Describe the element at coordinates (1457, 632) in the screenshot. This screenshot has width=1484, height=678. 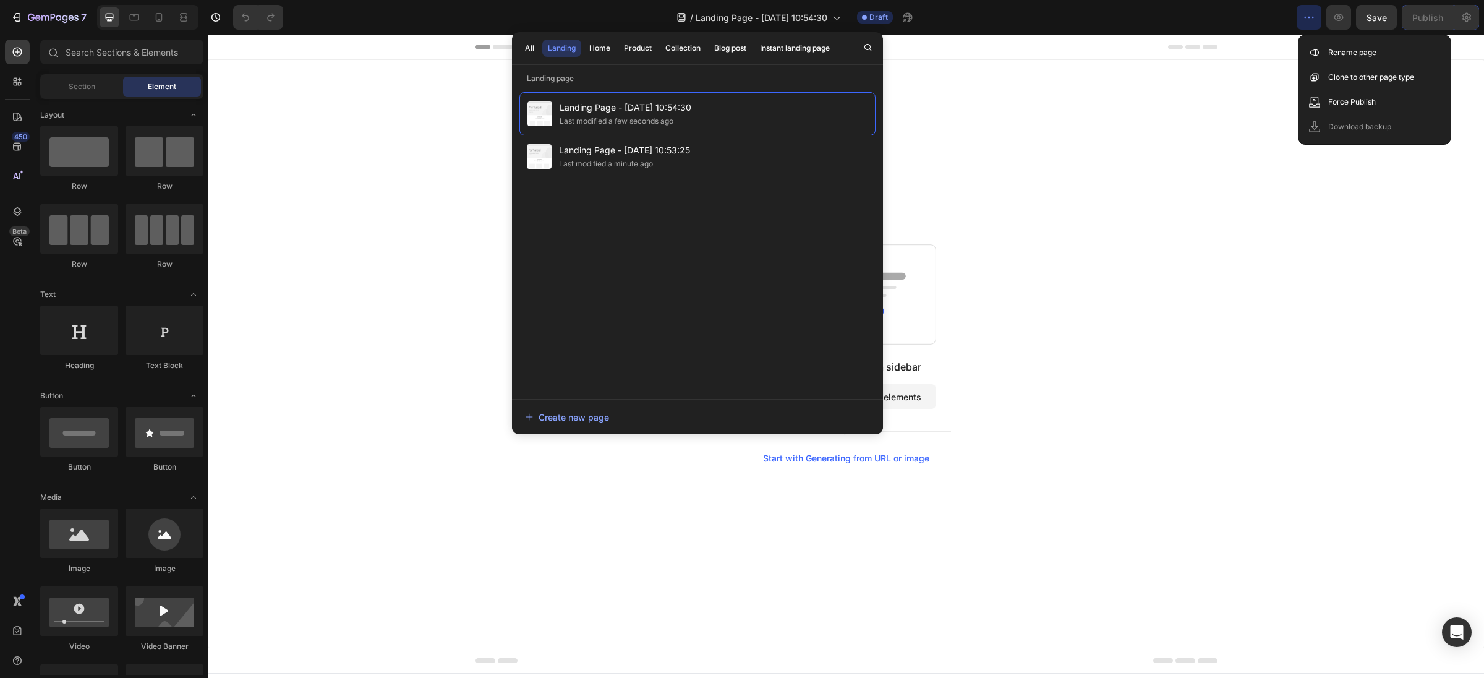
I see `div: Open Intercom Messenger` at that location.